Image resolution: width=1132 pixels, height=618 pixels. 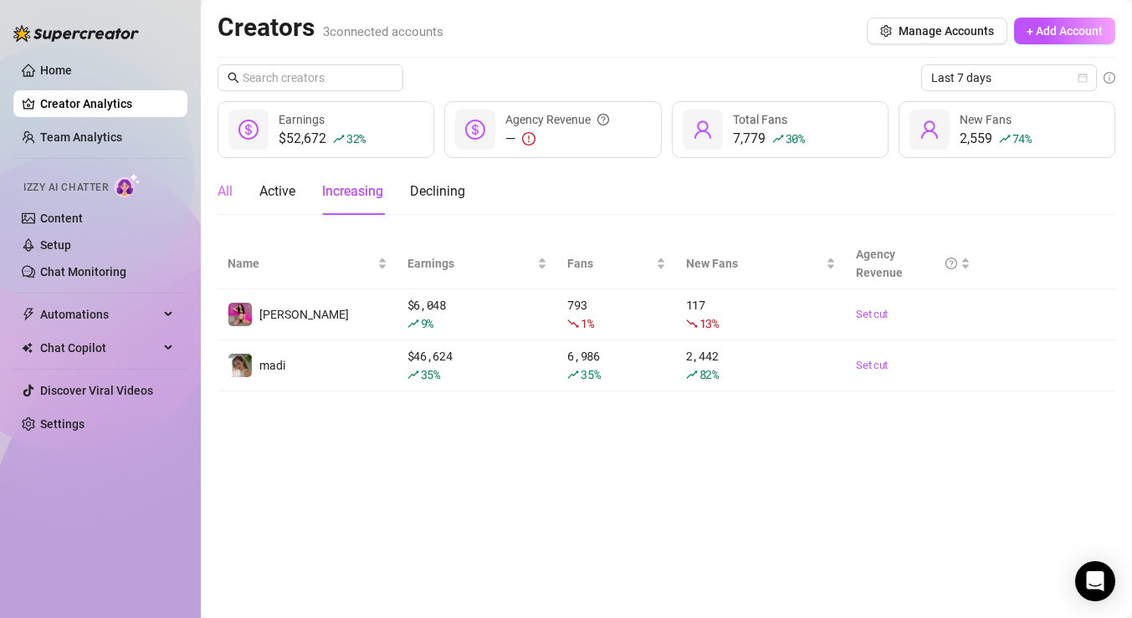 What do you see at coordinates (1064, 31) in the screenshot?
I see `span: + Add Account` at bounding box center [1064, 31].